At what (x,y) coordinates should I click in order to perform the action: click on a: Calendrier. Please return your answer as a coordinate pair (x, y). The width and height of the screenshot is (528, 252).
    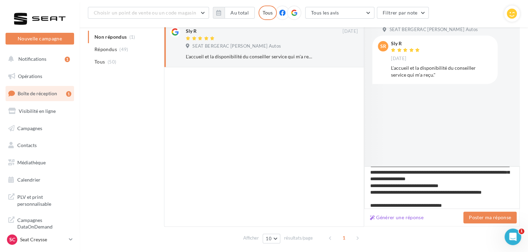
    Looking at the image, I should click on (40, 180).